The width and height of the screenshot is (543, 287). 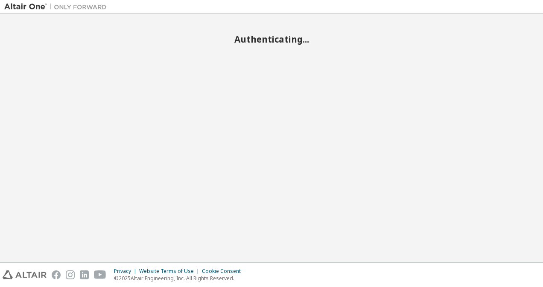 I want to click on img: instagram.svg, so click(x=70, y=275).